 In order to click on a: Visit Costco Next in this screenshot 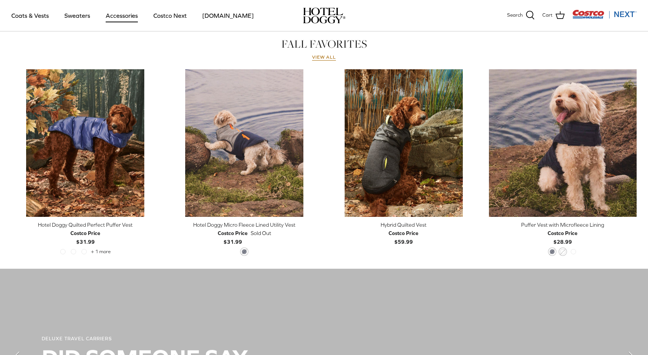, I will do `click(604, 17)`.